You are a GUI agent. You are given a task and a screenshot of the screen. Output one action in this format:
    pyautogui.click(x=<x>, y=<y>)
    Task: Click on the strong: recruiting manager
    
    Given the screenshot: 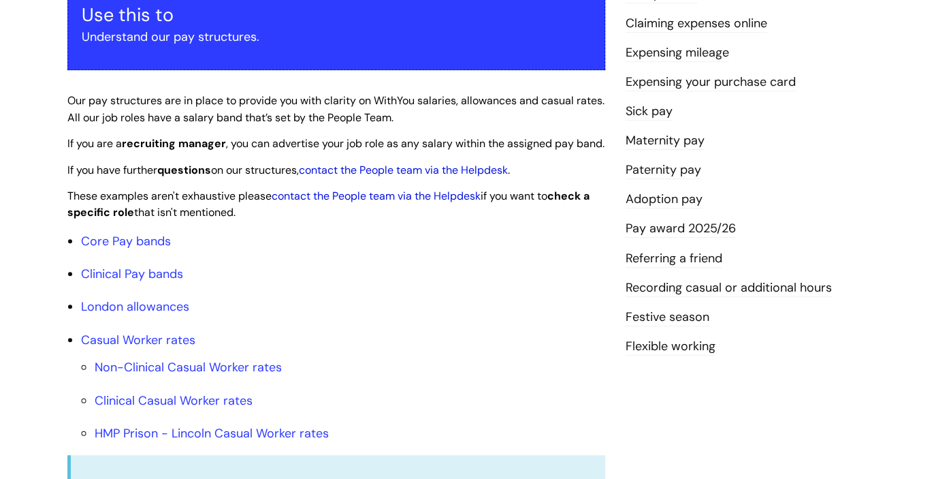 What is the action you would take?
    pyautogui.click(x=174, y=143)
    